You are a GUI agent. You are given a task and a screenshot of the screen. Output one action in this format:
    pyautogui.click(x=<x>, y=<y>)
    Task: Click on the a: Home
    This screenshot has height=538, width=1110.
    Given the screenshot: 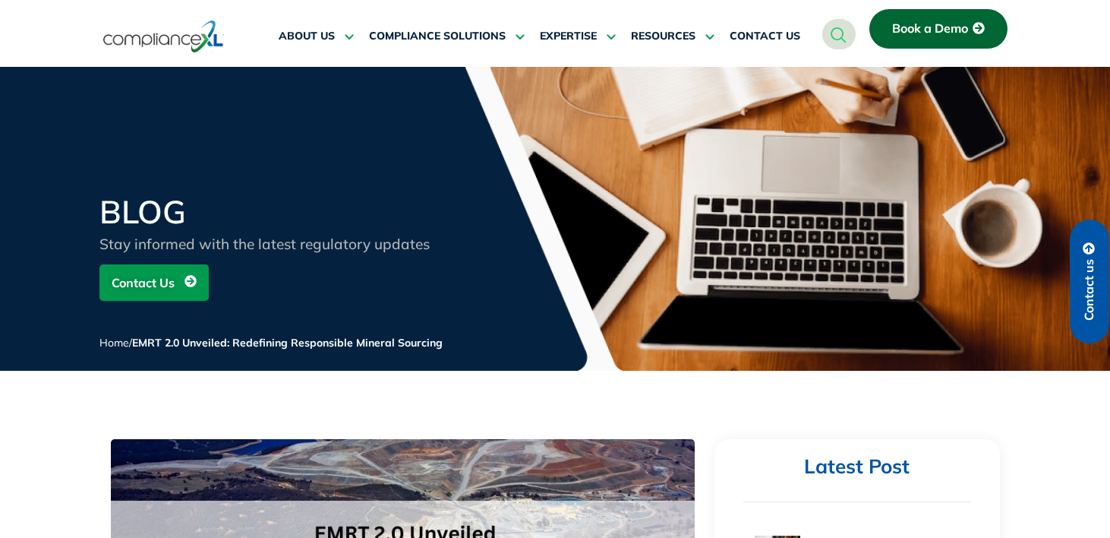 What is the action you would take?
    pyautogui.click(x=114, y=342)
    